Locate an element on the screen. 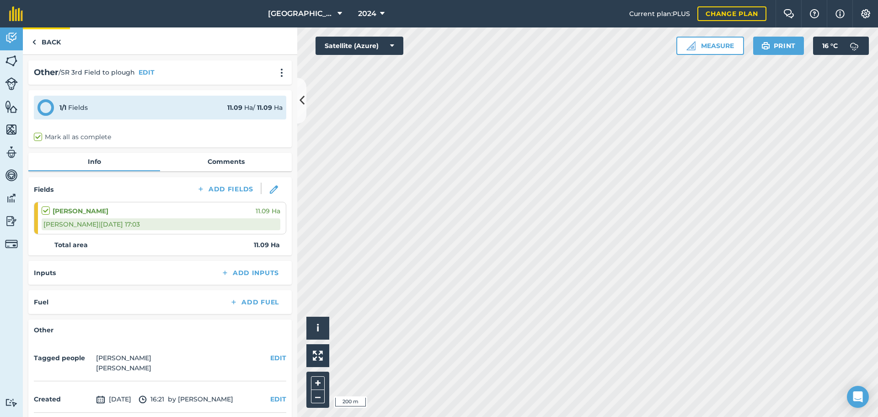  a: Comments is located at coordinates (226, 161).